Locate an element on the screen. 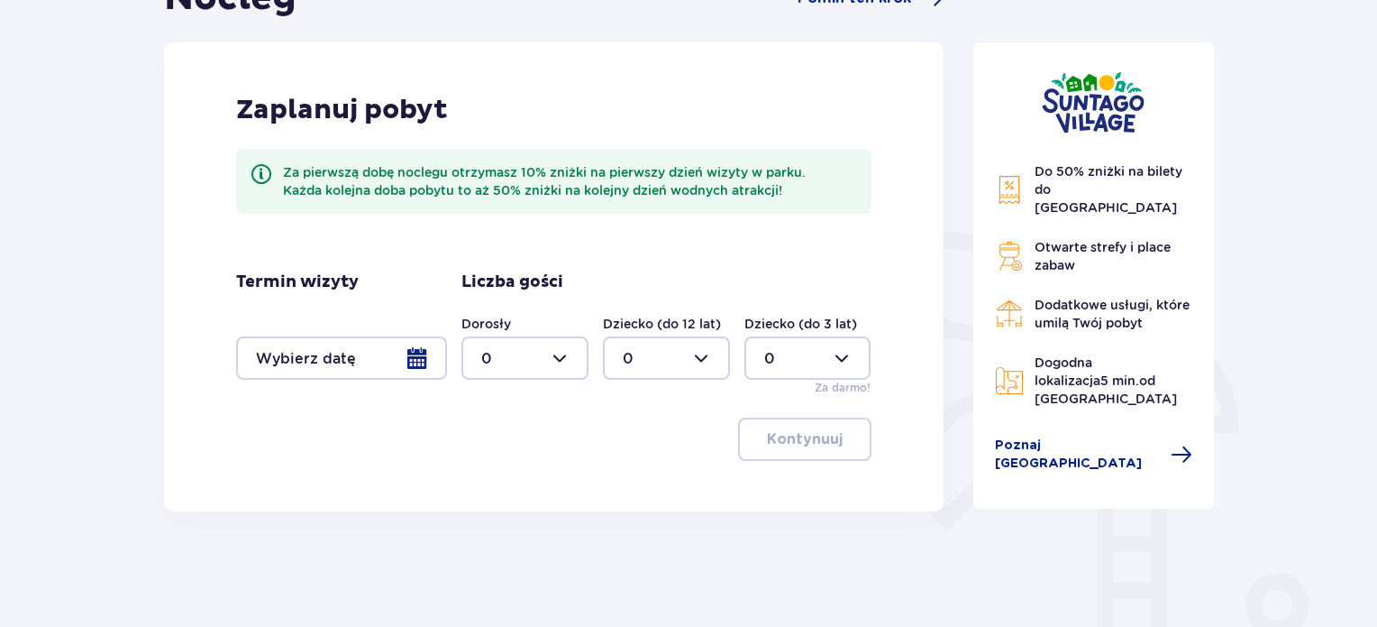 This screenshot has height=627, width=1377. span: Dodatkowe usługi, które umilą Twój pobyt is located at coordinates (1112, 314).